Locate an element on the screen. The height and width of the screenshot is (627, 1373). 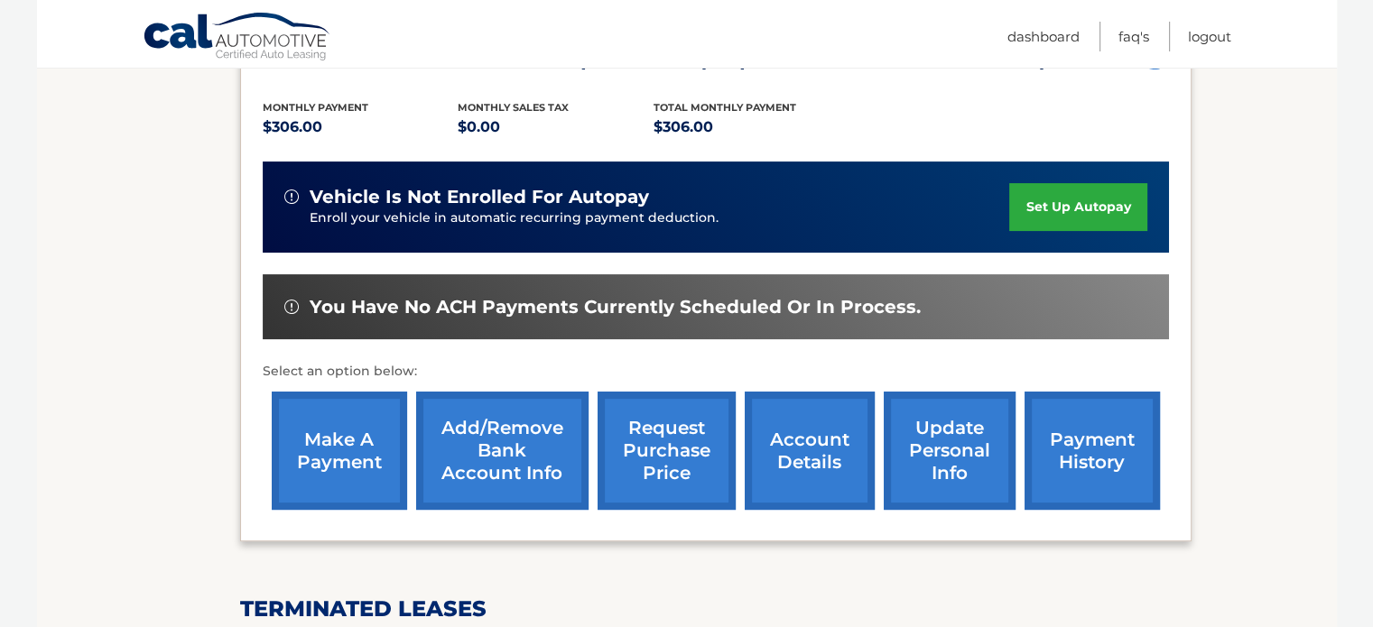
a: FAQ's is located at coordinates (1134, 36).